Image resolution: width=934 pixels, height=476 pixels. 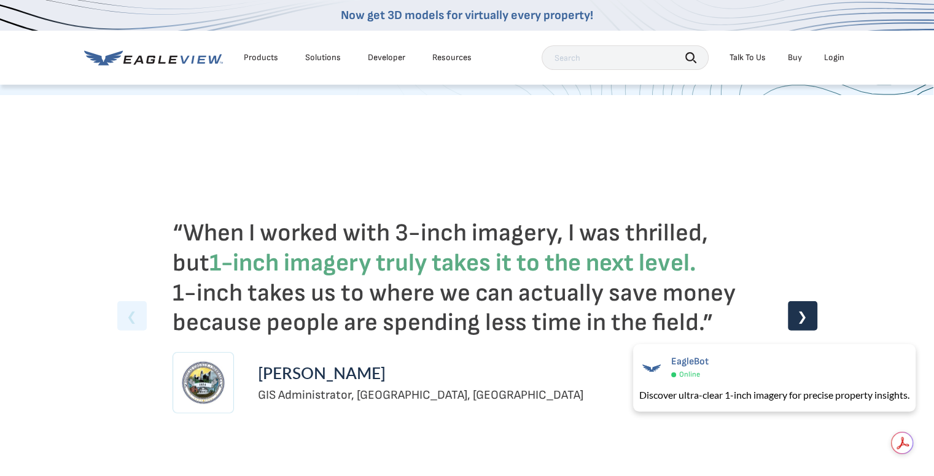 What do you see at coordinates (386, 58) in the screenshot?
I see `a: Developer` at bounding box center [386, 58].